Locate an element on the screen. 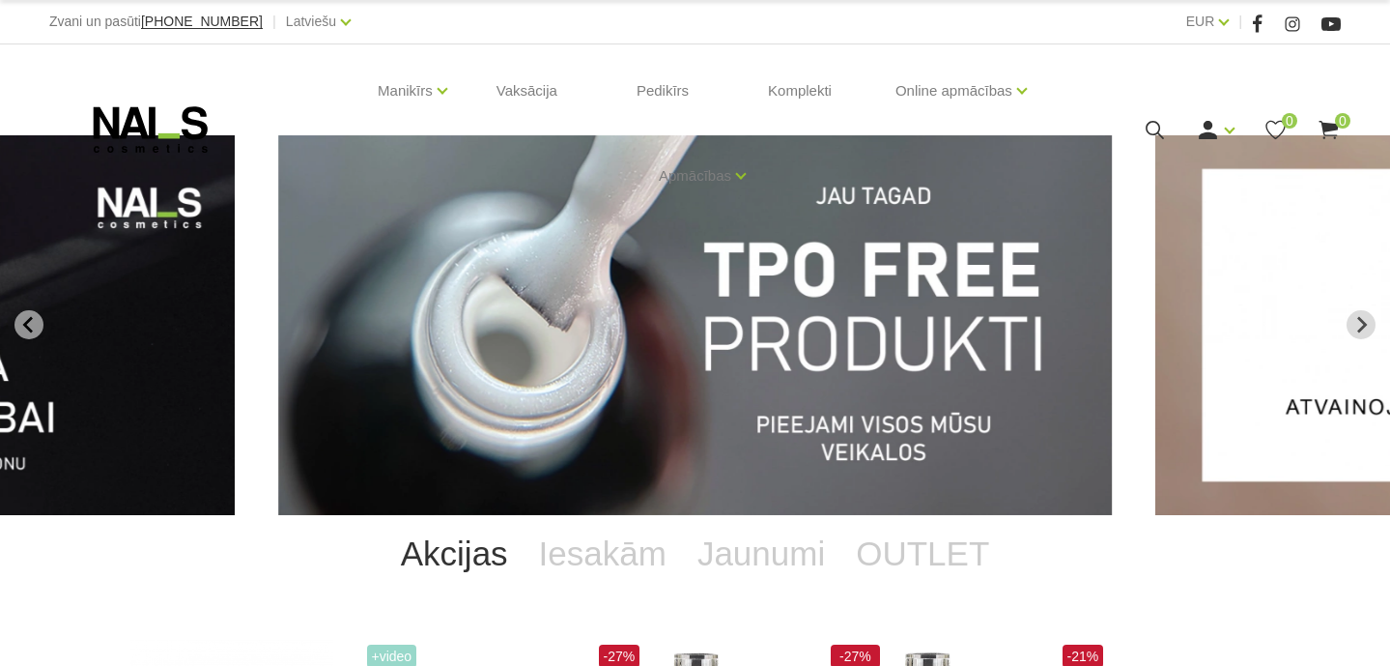 The height and width of the screenshot is (666, 1390). a: Komplekti is located at coordinates (800, 91).